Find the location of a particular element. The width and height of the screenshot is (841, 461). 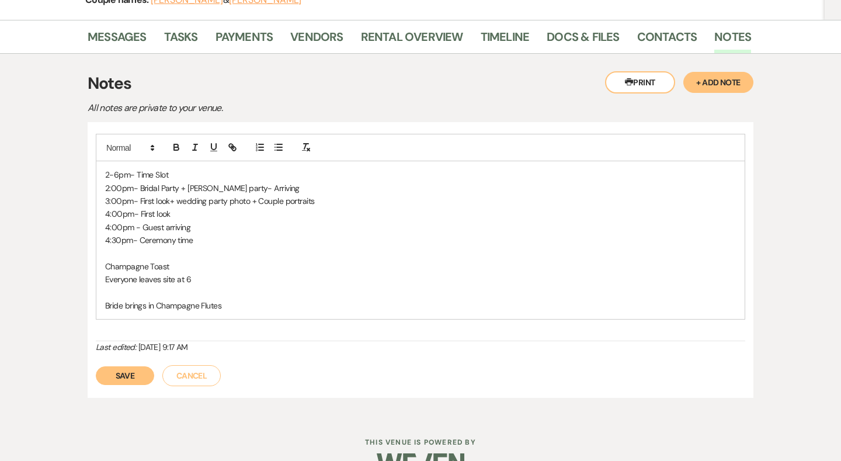

button: Print is located at coordinates (640, 82).